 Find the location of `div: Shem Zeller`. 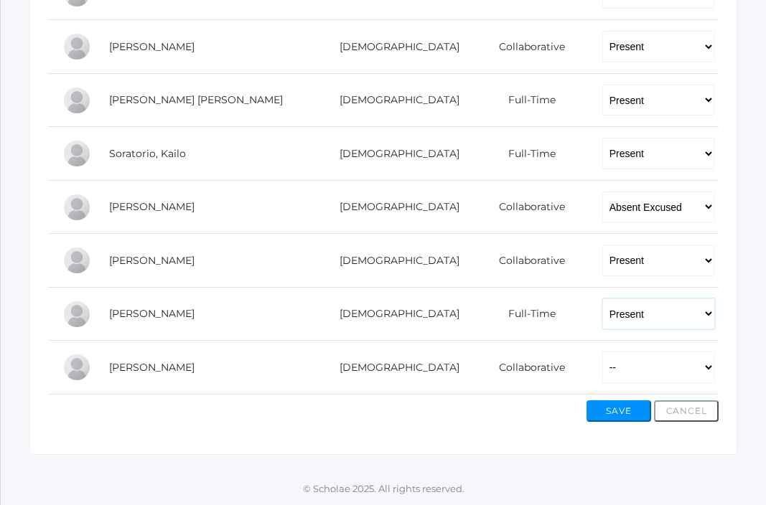

div: Shem Zeller is located at coordinates (77, 368).